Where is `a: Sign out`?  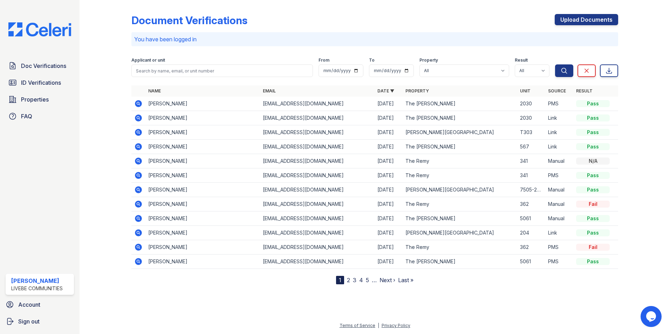
a: Sign out is located at coordinates (40, 322).